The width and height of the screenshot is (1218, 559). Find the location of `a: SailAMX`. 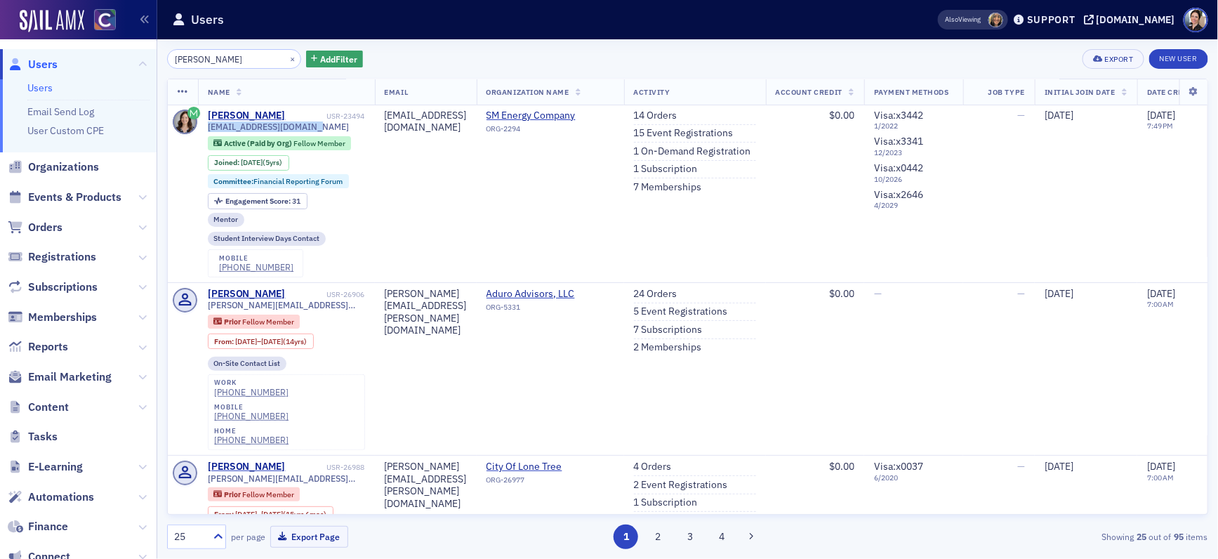

a: SailAMX is located at coordinates (52, 21).